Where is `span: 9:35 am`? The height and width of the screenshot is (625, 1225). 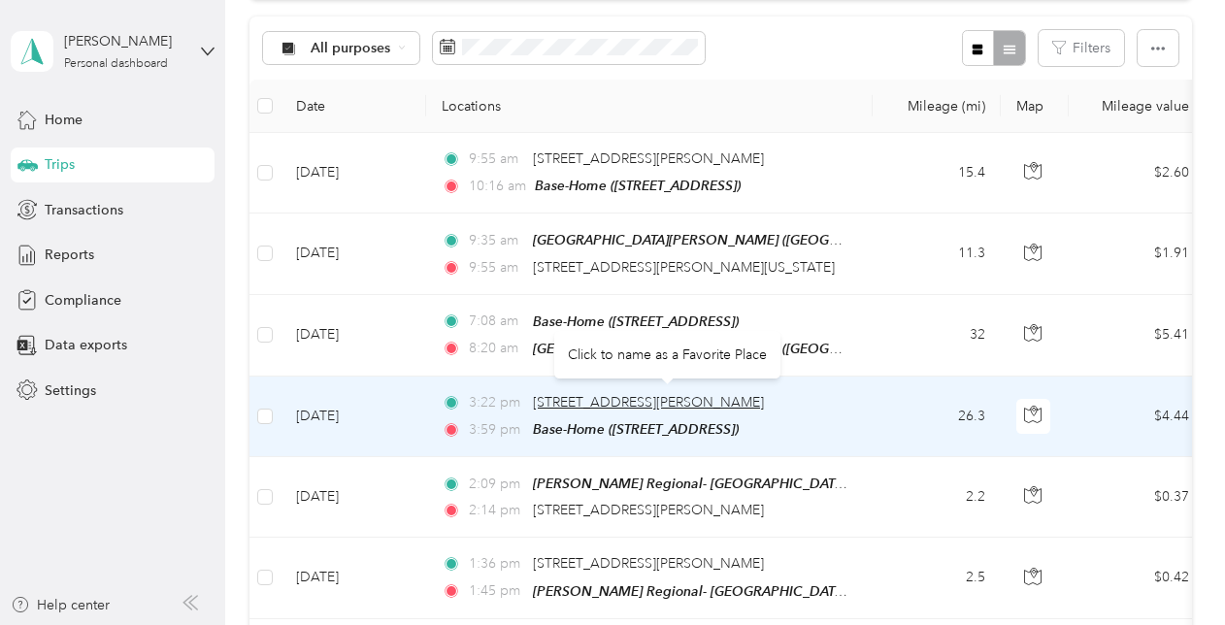
span: 9:35 am is located at coordinates (496, 241).